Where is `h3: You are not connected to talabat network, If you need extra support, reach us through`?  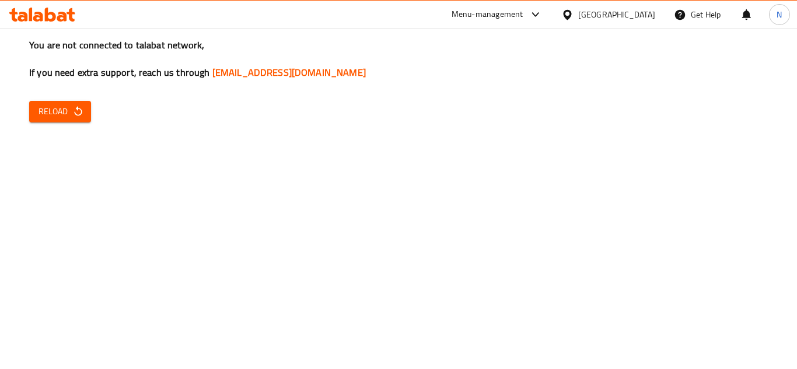
h3: You are not connected to talabat network, If you need extra support, reach us through is located at coordinates (398, 59).